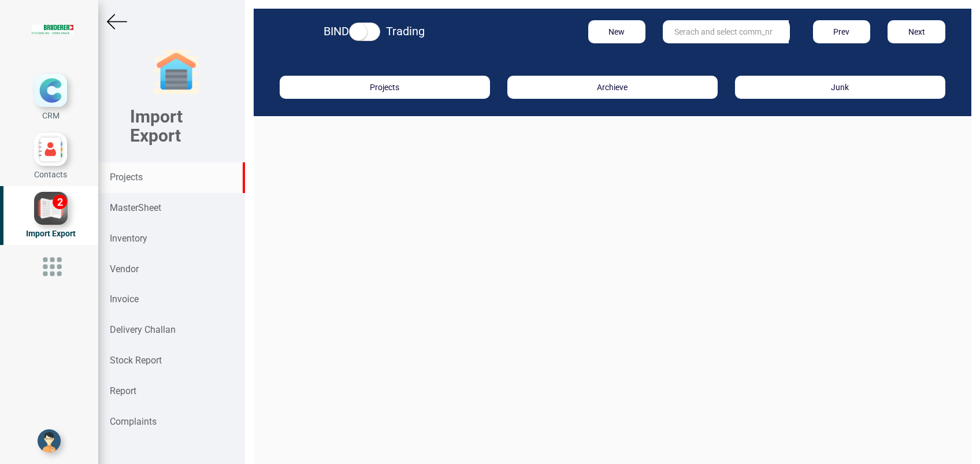 This screenshot has height=464, width=980. What do you see at coordinates (124, 269) in the screenshot?
I see `strong: Vendor` at bounding box center [124, 269].